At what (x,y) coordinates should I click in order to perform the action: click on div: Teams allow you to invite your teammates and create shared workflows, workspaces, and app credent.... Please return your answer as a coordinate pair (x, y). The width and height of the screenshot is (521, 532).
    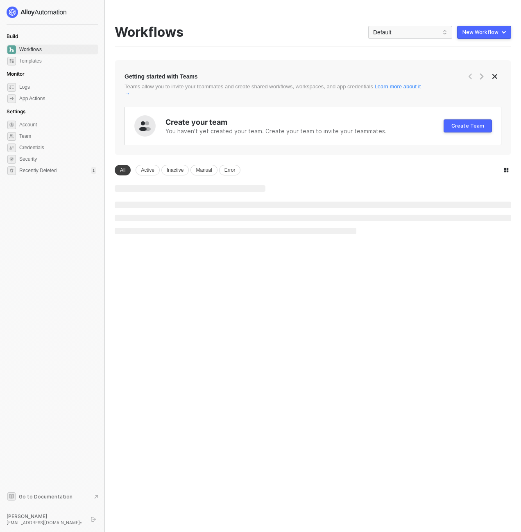
    Looking at the image, I should click on (275, 90).